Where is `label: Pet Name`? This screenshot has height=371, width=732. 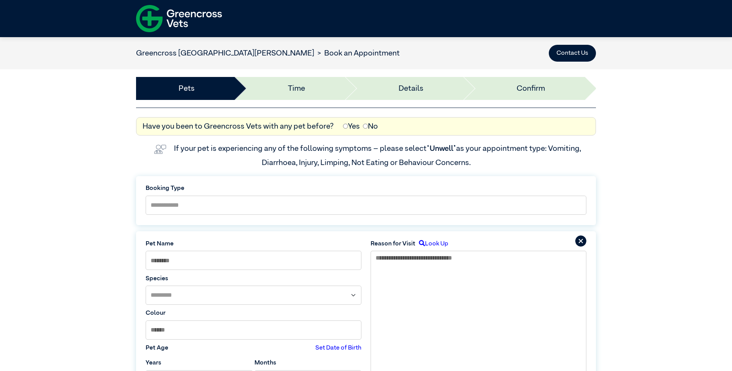
label: Pet Name is located at coordinates (253, 244).